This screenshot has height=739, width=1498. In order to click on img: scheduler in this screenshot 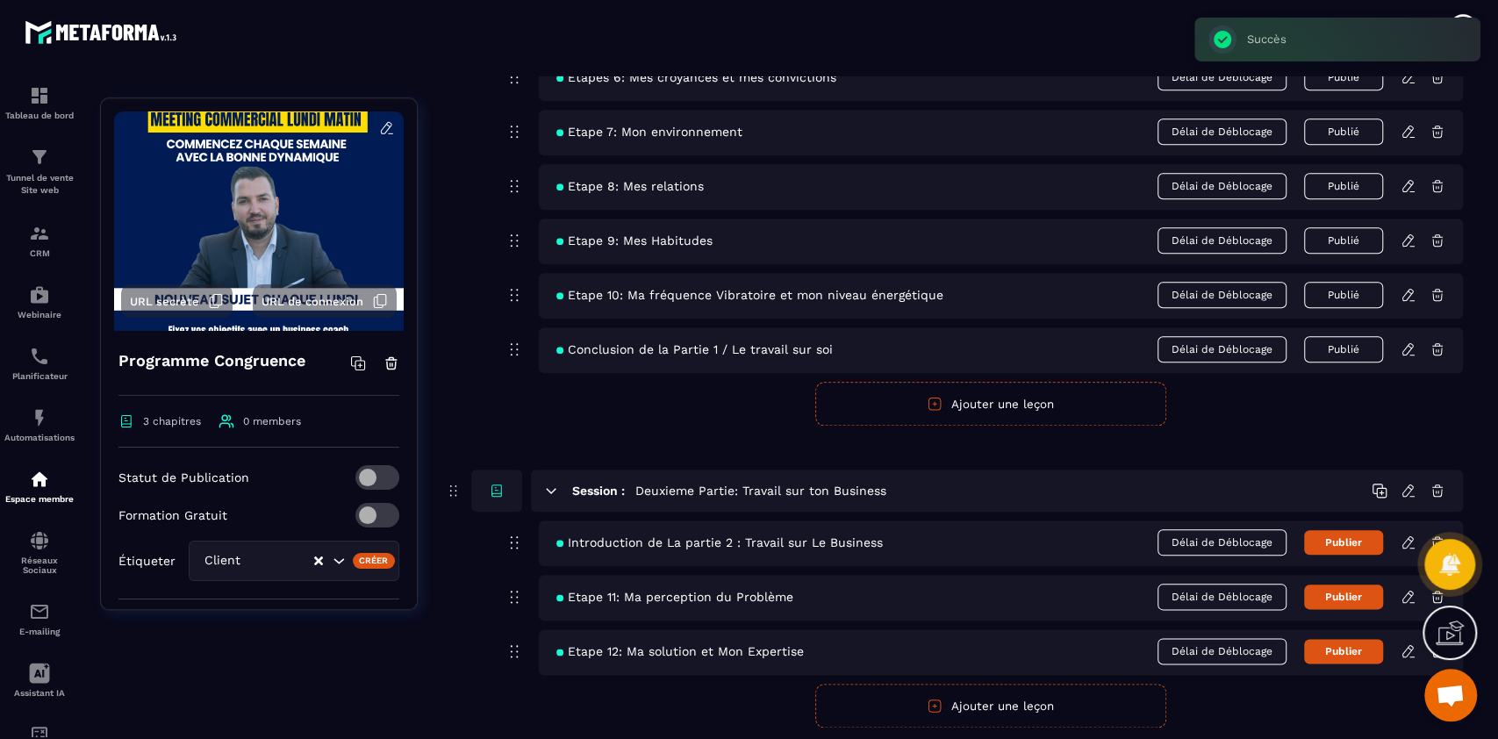, I will do `click(39, 356)`.